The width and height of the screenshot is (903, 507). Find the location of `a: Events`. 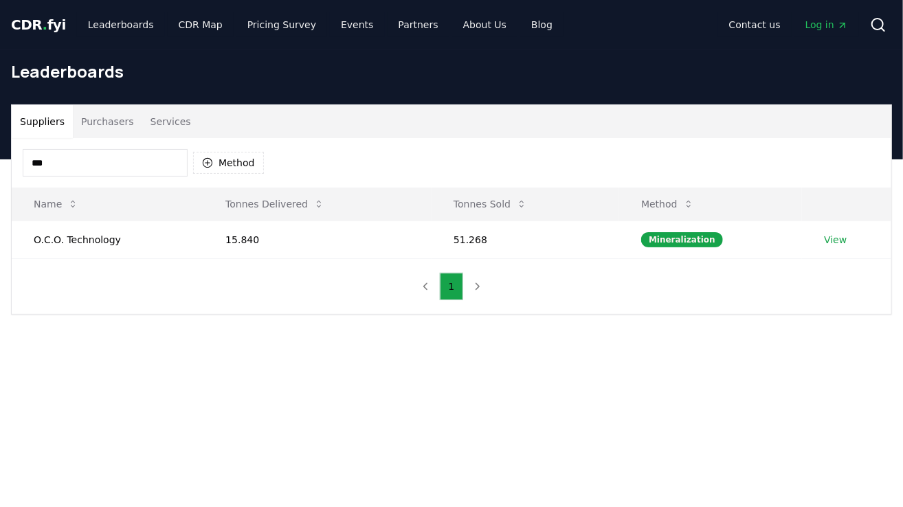

a: Events is located at coordinates (357, 25).